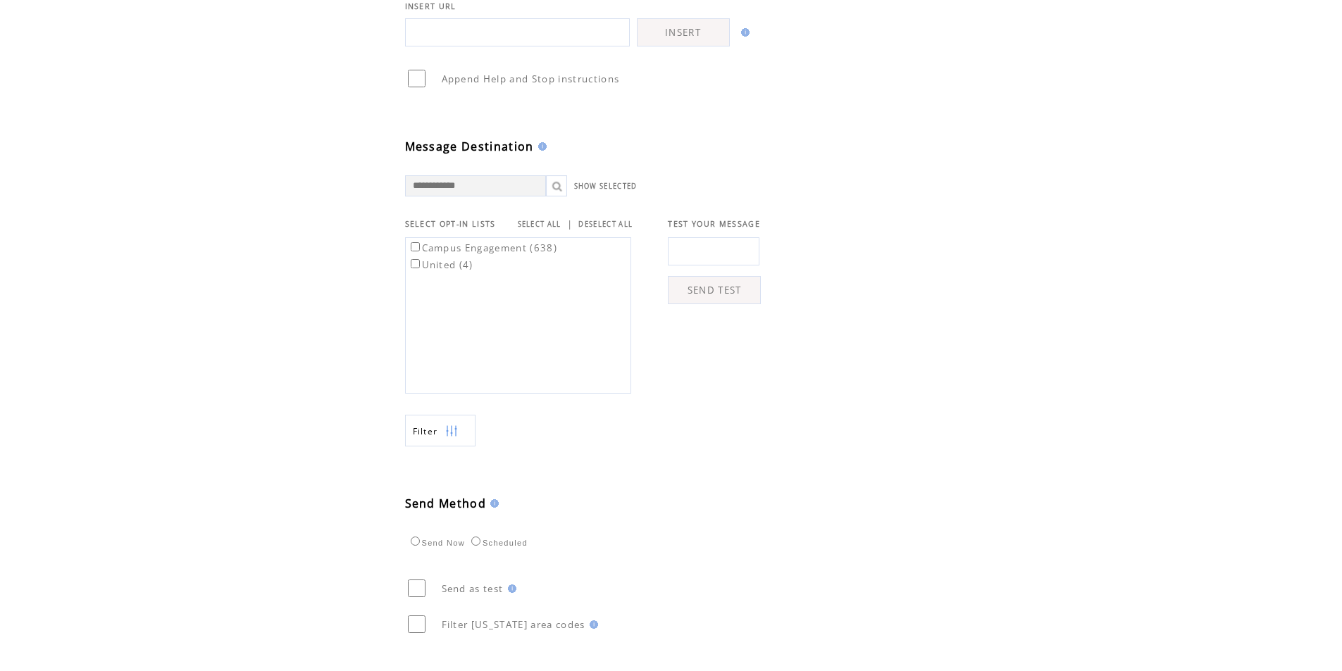 Image resolution: width=1342 pixels, height=671 pixels. Describe the element at coordinates (605, 224) in the screenshot. I see `a: DESELECT ALL` at that location.